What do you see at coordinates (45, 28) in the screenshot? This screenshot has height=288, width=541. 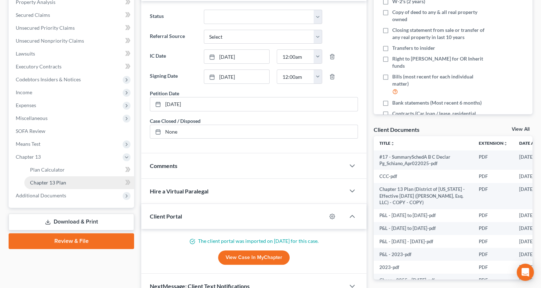 I see `span: Unsecured Priority Claims` at bounding box center [45, 28].